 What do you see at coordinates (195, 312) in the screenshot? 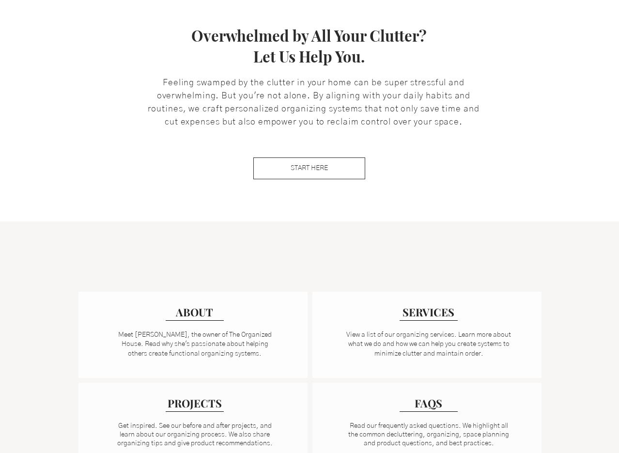
I see `a: ABOUT` at bounding box center [195, 312].